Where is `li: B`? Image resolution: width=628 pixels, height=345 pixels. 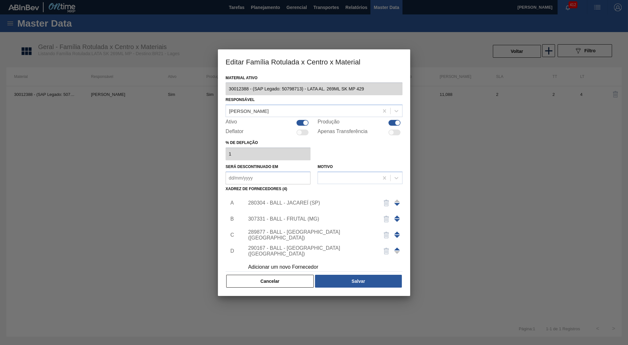 li: B is located at coordinates (231, 219).